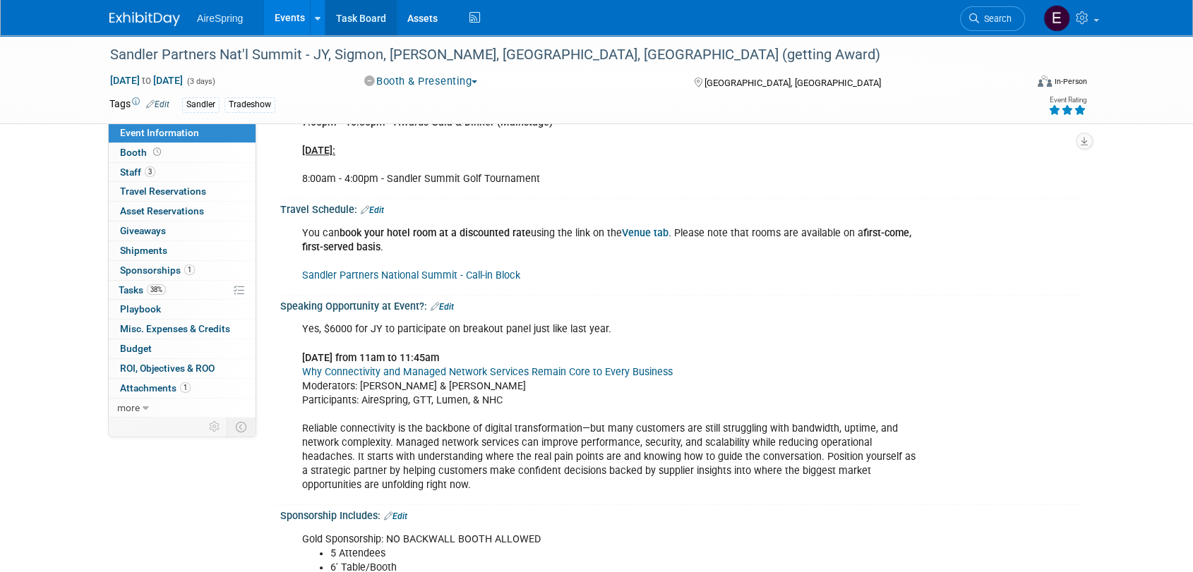  I want to click on div: Tradeshow, so click(250, 104).